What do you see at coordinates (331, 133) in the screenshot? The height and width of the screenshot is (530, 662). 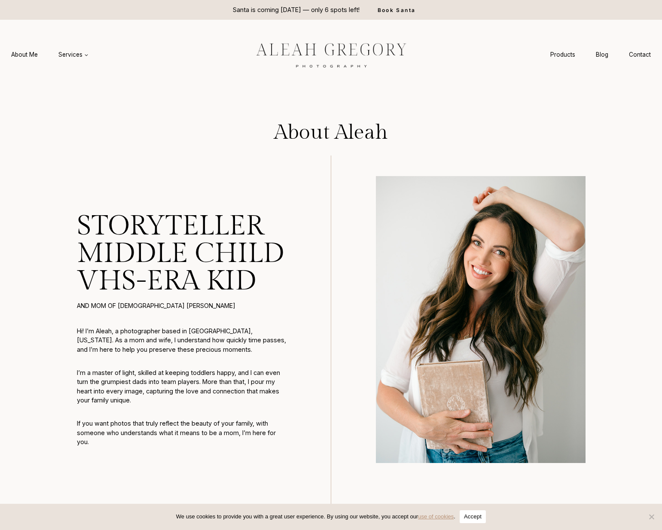 I see `h1: About Aleah` at bounding box center [331, 133].